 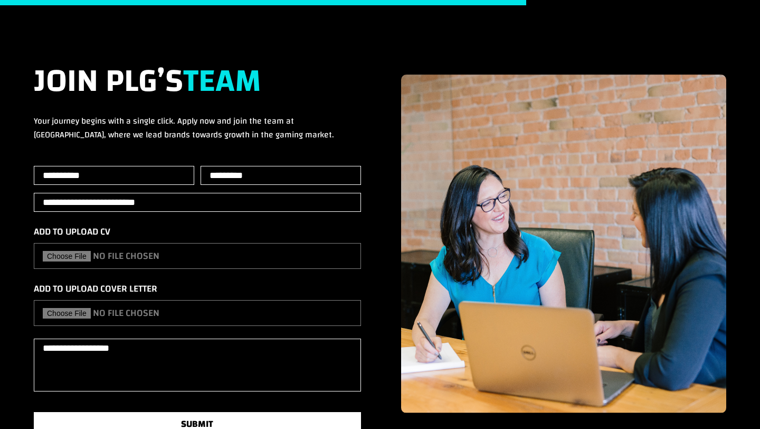 I want to click on label: Add to upload cv, so click(x=72, y=231).